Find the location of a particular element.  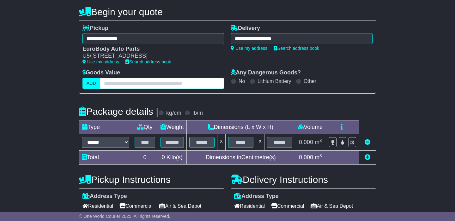

a: Add new item is located at coordinates (367, 158).